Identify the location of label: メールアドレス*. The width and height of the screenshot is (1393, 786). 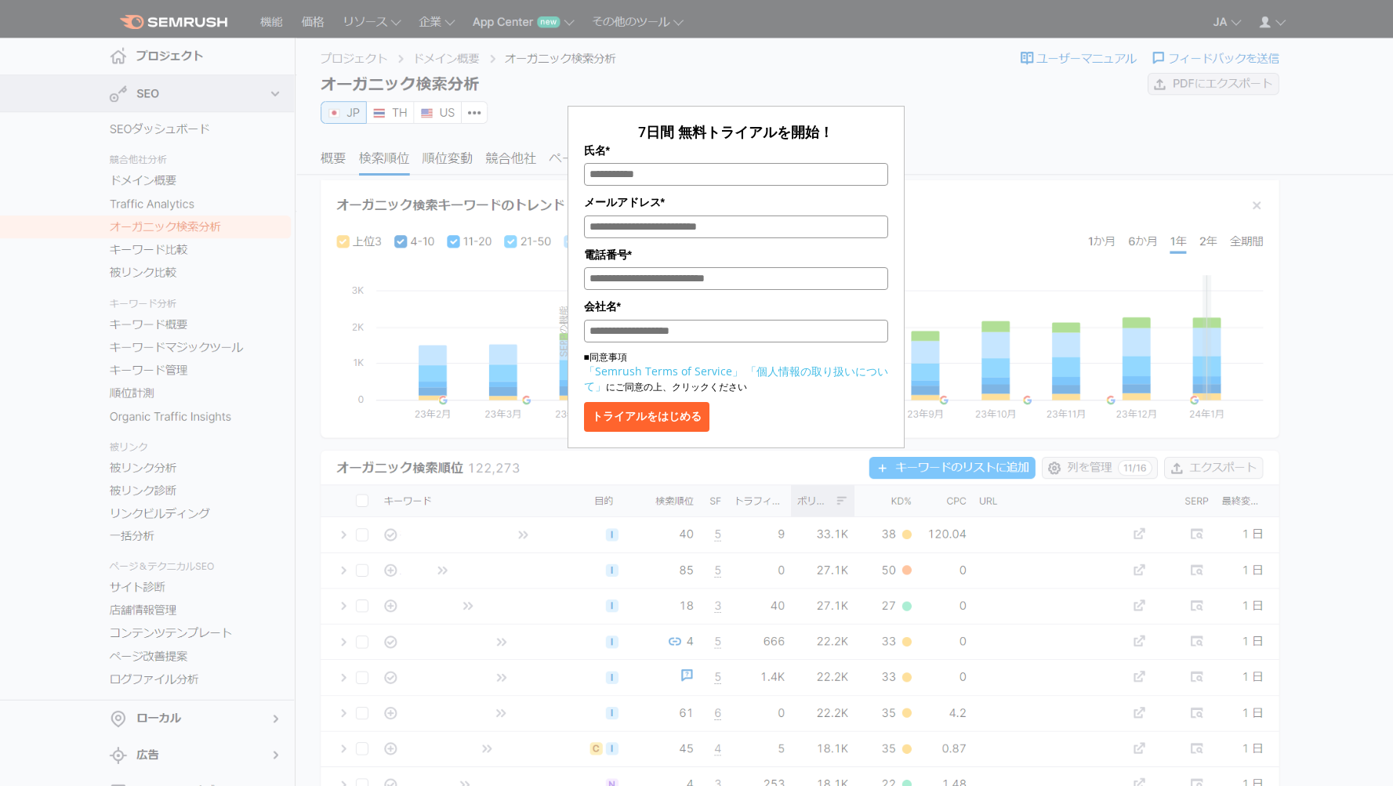
(736, 202).